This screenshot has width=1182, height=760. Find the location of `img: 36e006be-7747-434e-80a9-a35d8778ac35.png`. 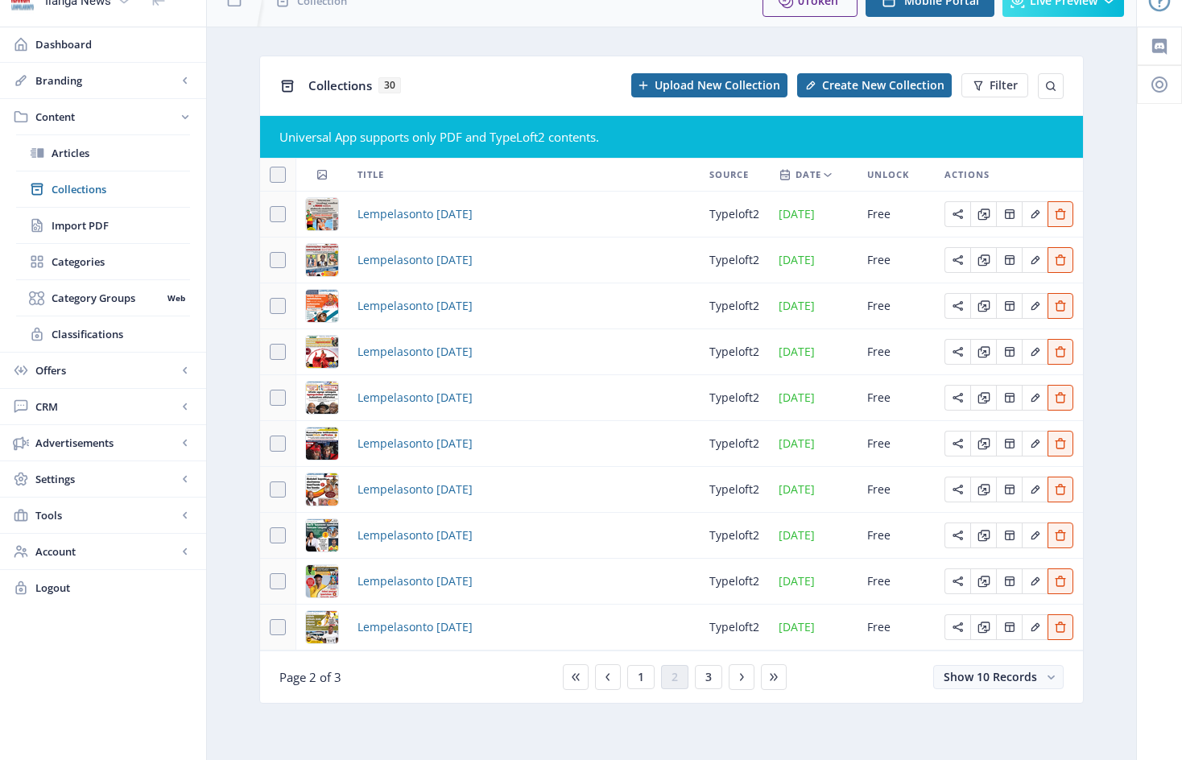

img: 36e006be-7747-434e-80a9-a35d8778ac35.png is located at coordinates (322, 260).